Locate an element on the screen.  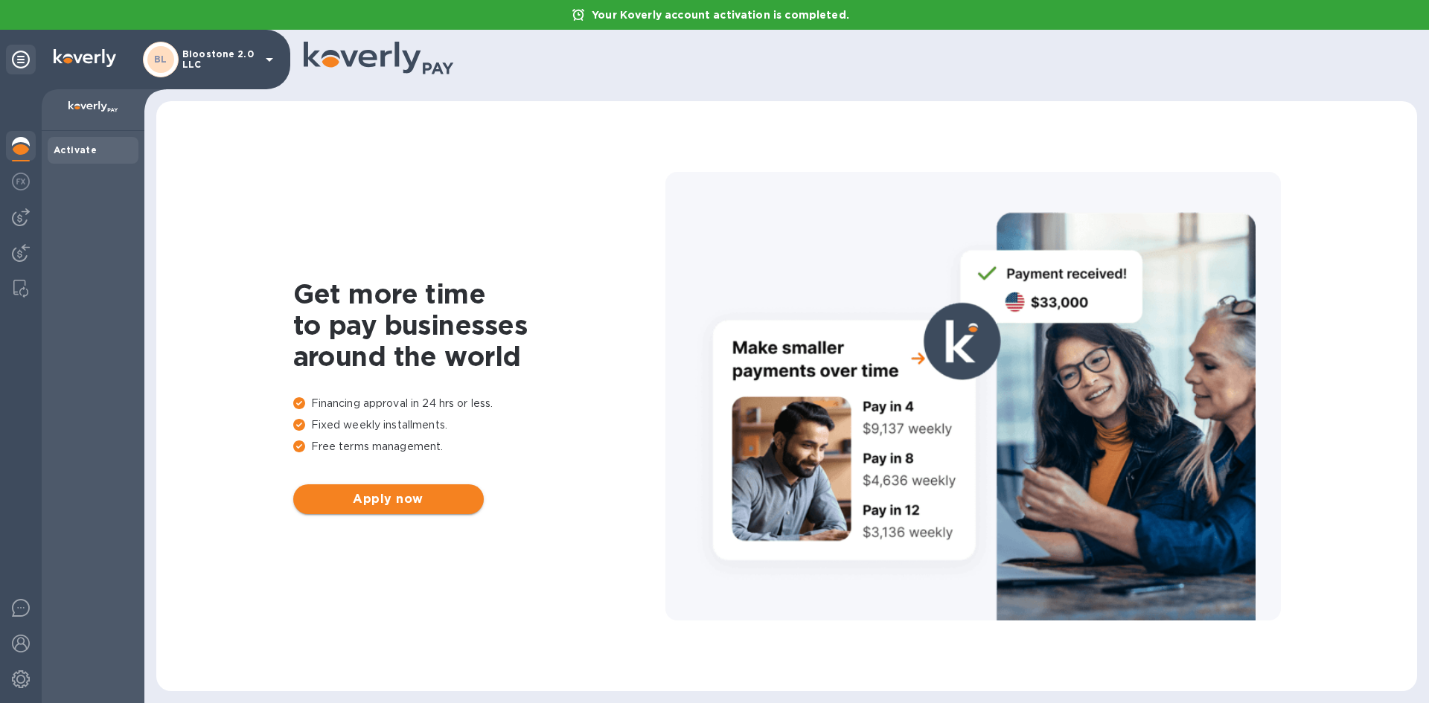
p: Your Koverly account activation is completed. is located at coordinates (721, 15).